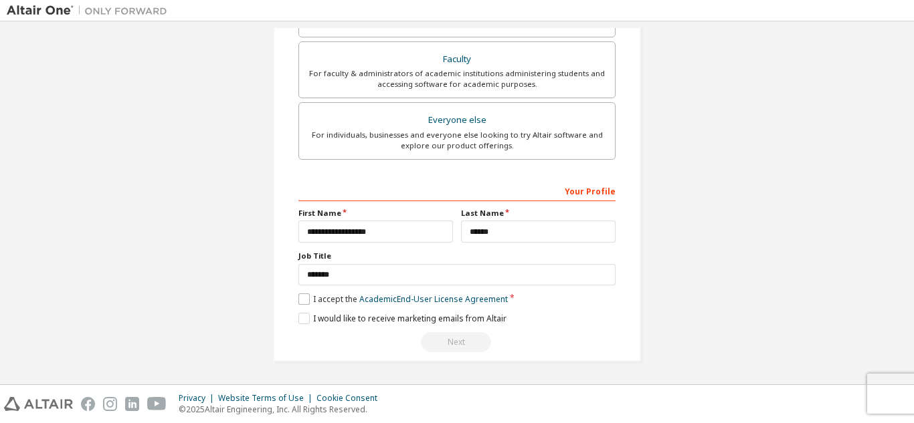 This screenshot has height=423, width=914. I want to click on label: I would like to receive marketing emails from Altair, so click(402, 318).